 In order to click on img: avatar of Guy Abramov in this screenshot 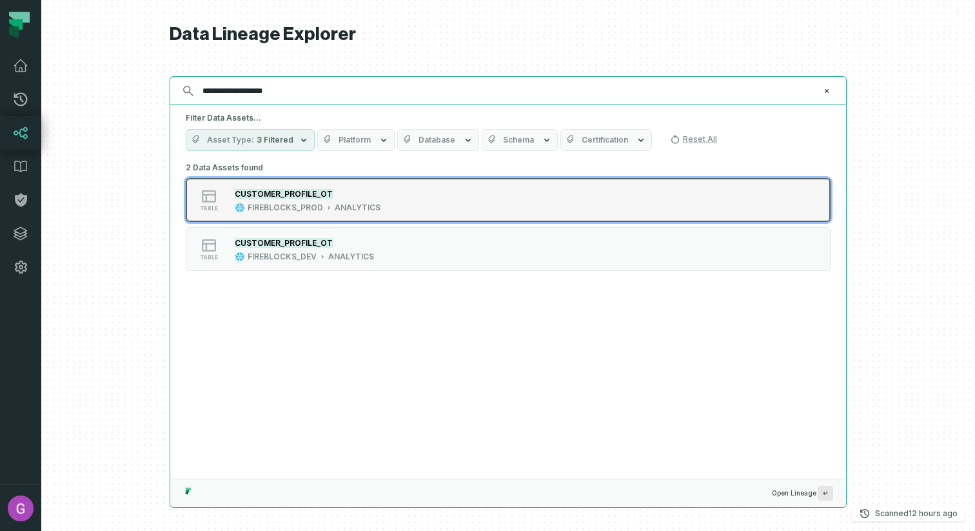, I will do `click(21, 508)`.